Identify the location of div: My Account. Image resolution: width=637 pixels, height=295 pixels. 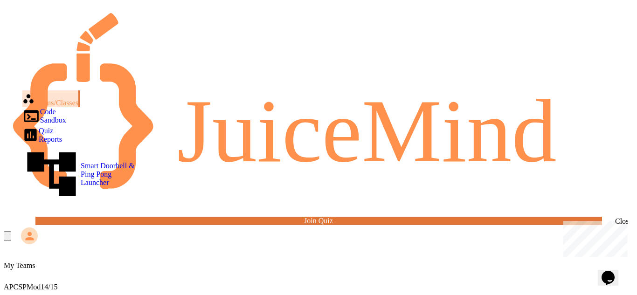
(26, 236).